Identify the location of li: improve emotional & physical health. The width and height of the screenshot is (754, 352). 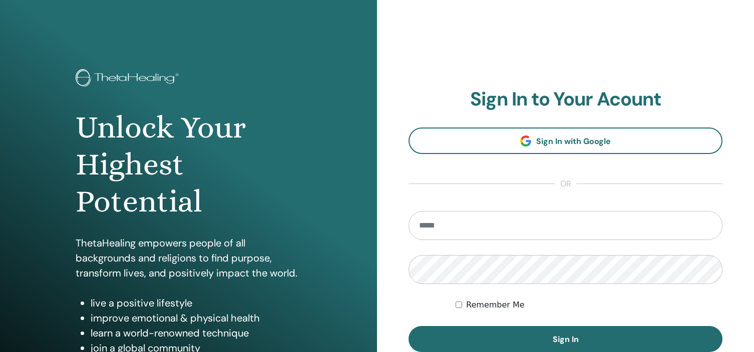
(196, 318).